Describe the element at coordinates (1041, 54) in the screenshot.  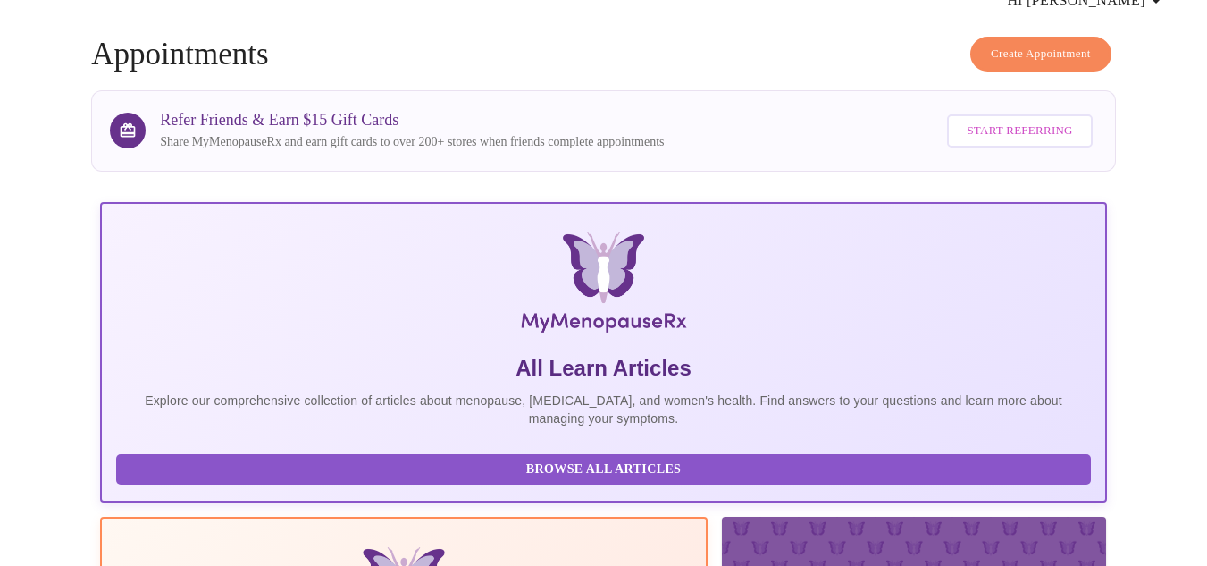
I see `button: Create Appointment` at that location.